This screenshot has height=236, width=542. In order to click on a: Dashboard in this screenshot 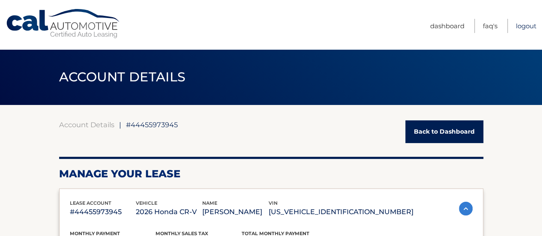, I will do `click(448, 26)`.